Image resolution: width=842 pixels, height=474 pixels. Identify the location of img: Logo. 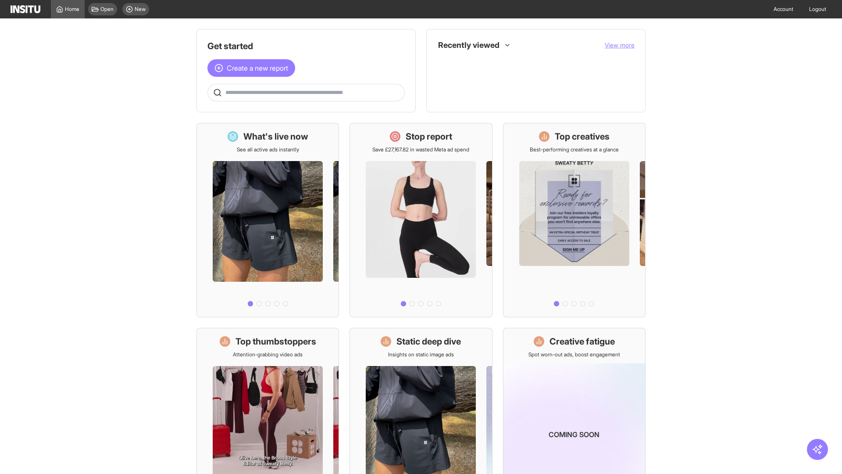
(25, 9).